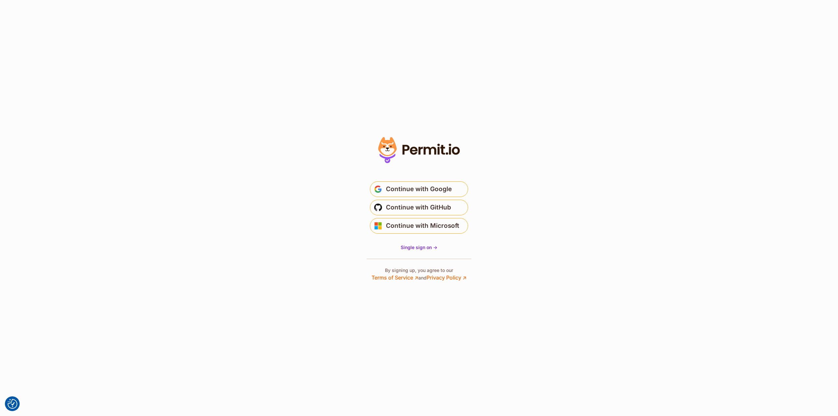 The height and width of the screenshot is (416, 838). Describe the element at coordinates (419, 189) in the screenshot. I see `button: Continue with Google` at that location.